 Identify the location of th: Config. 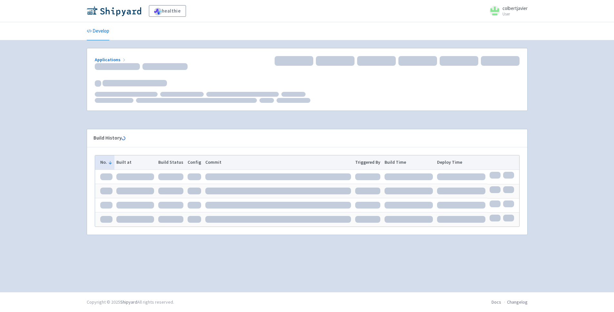
(194, 163).